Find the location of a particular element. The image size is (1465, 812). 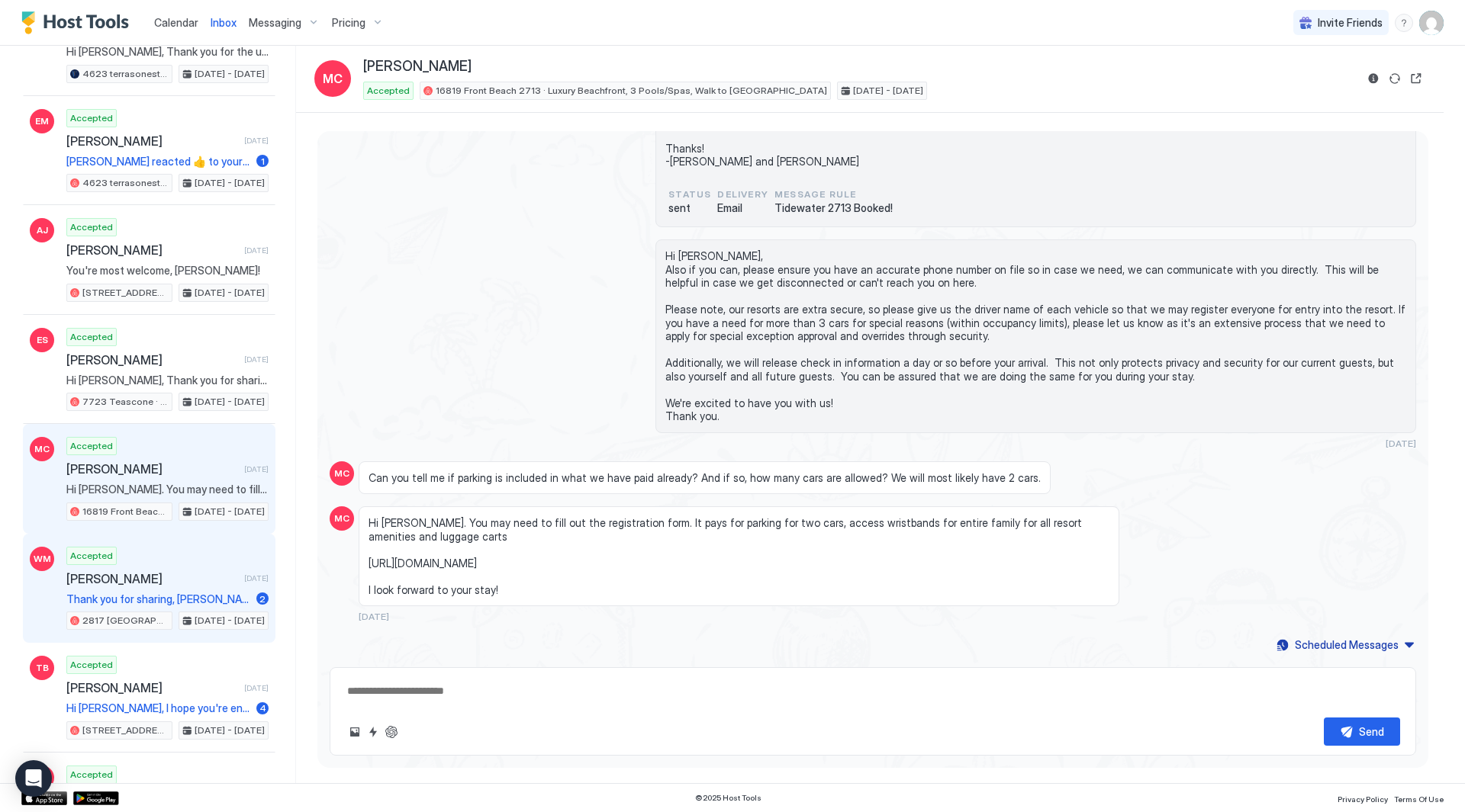

span: Pricing is located at coordinates (349, 22).